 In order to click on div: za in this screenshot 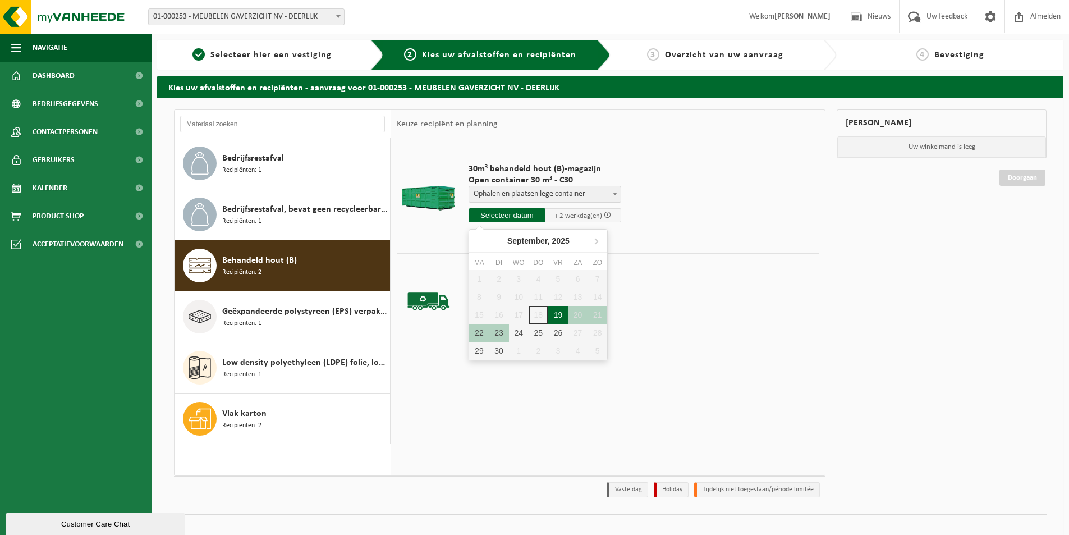, I will do `click(577, 263)`.